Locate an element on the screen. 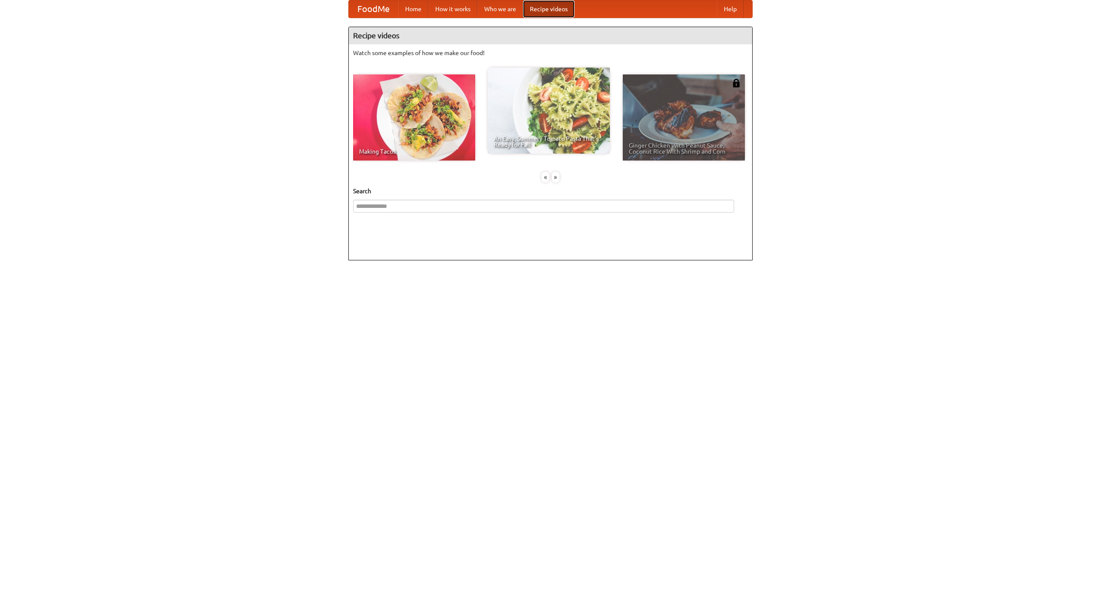 This screenshot has width=1101, height=609. span: Making Tacos is located at coordinates (414, 151).